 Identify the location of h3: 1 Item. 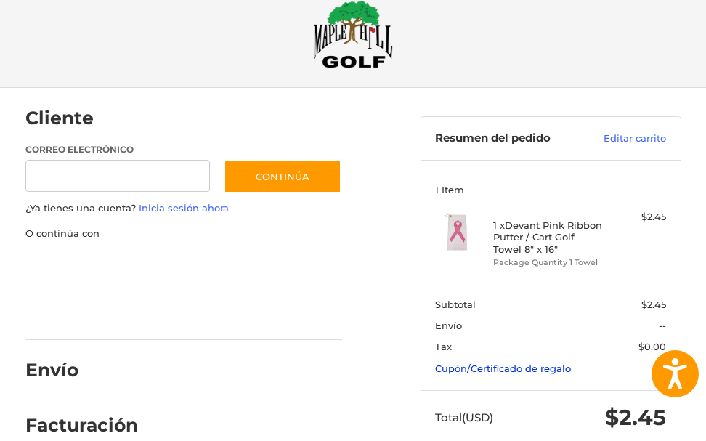
(551, 190).